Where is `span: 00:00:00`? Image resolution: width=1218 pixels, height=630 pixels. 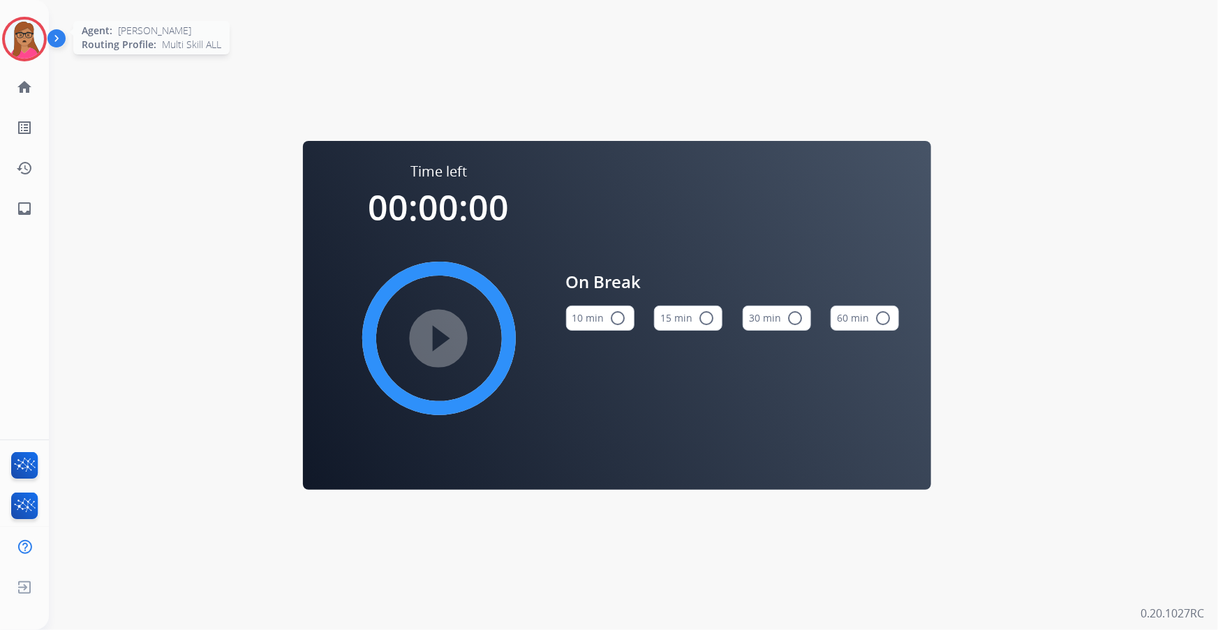
span: 00:00:00 is located at coordinates (439, 207).